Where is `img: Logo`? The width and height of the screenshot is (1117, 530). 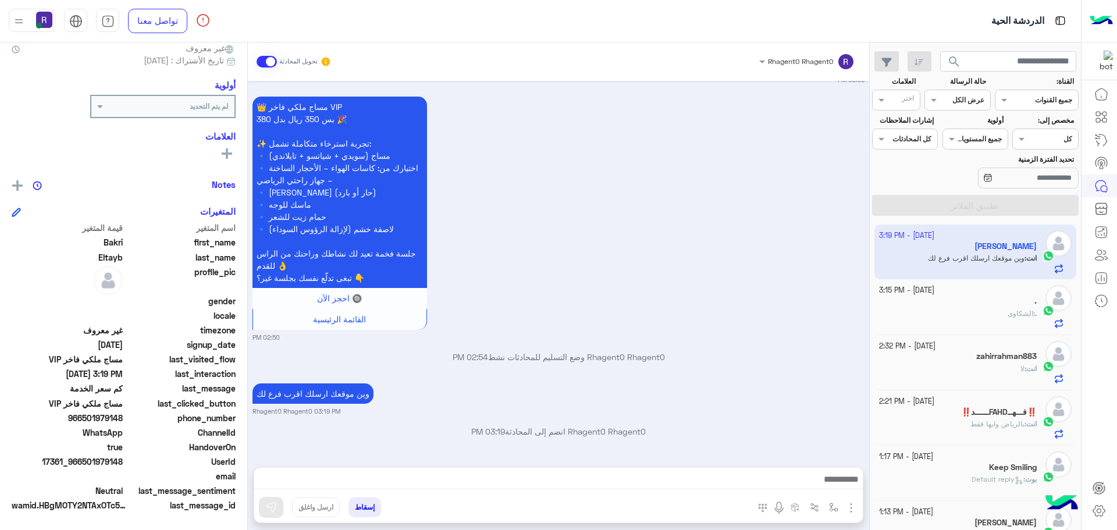
img: Logo is located at coordinates (1101, 21).